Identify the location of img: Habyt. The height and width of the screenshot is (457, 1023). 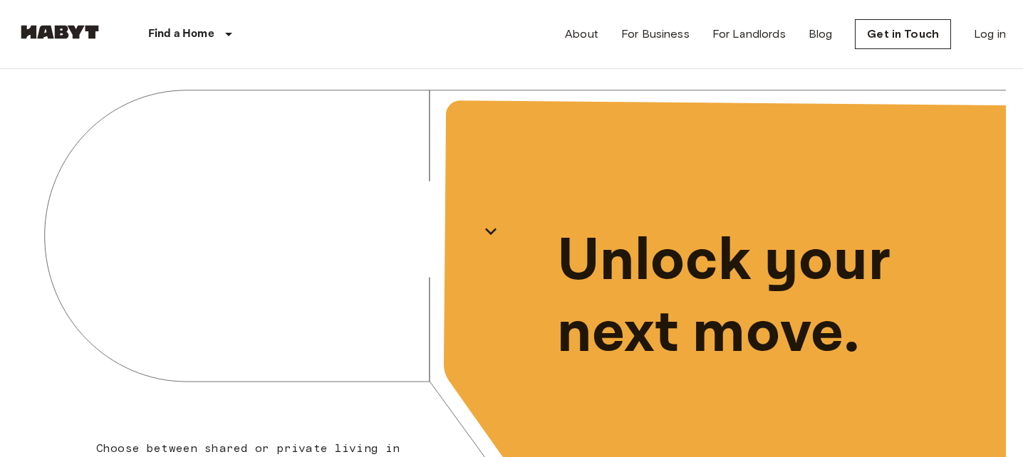
(60, 32).